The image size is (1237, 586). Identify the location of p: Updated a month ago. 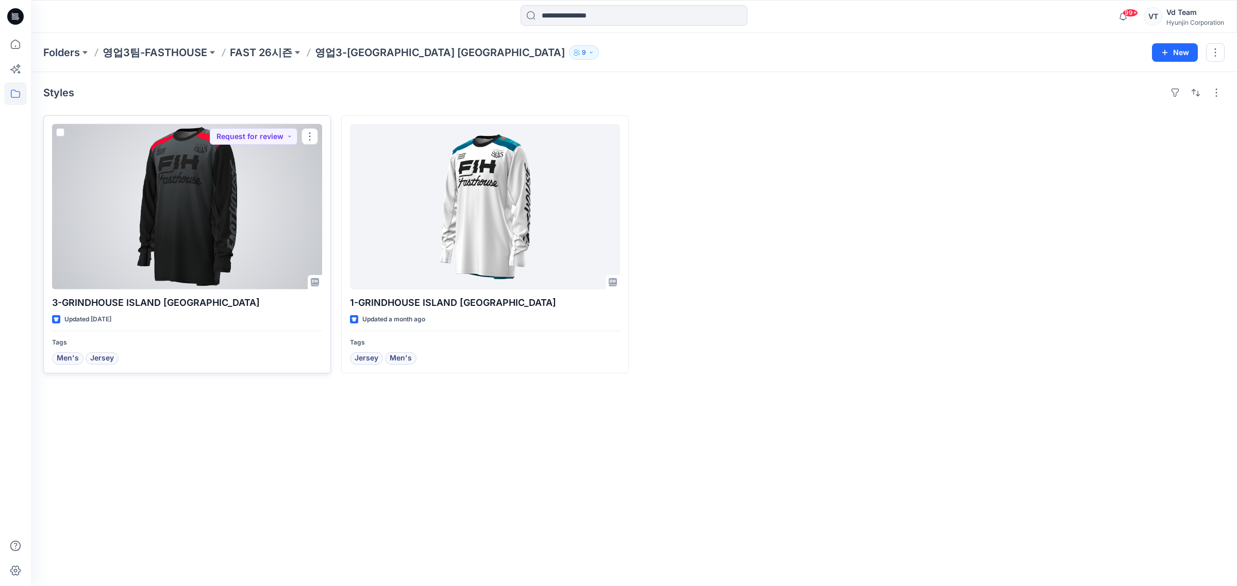
(394, 320).